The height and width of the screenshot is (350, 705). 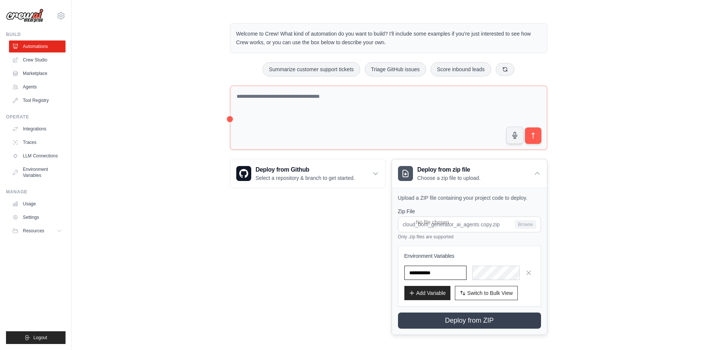 I want to click on a: LLM Connections, so click(x=37, y=156).